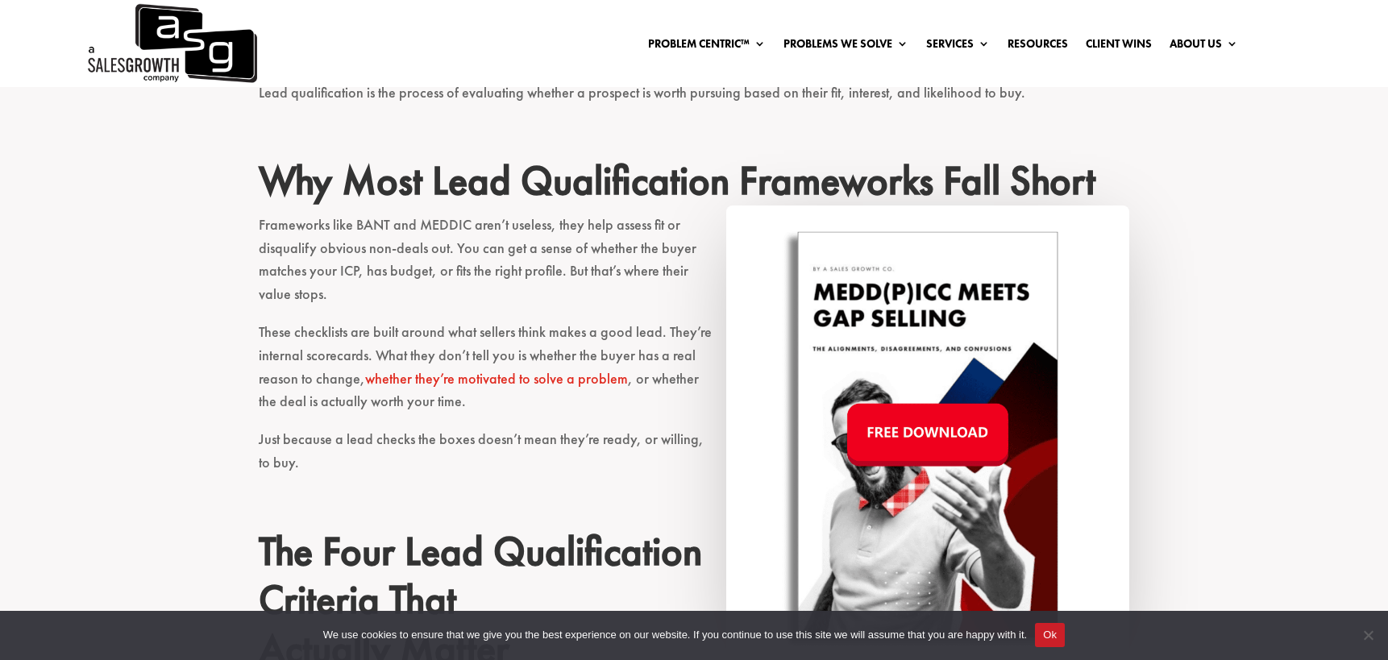  Describe the element at coordinates (694, 185) in the screenshot. I see `h2: Why Most Lead Qualification Frameworks Fall Short` at that location.